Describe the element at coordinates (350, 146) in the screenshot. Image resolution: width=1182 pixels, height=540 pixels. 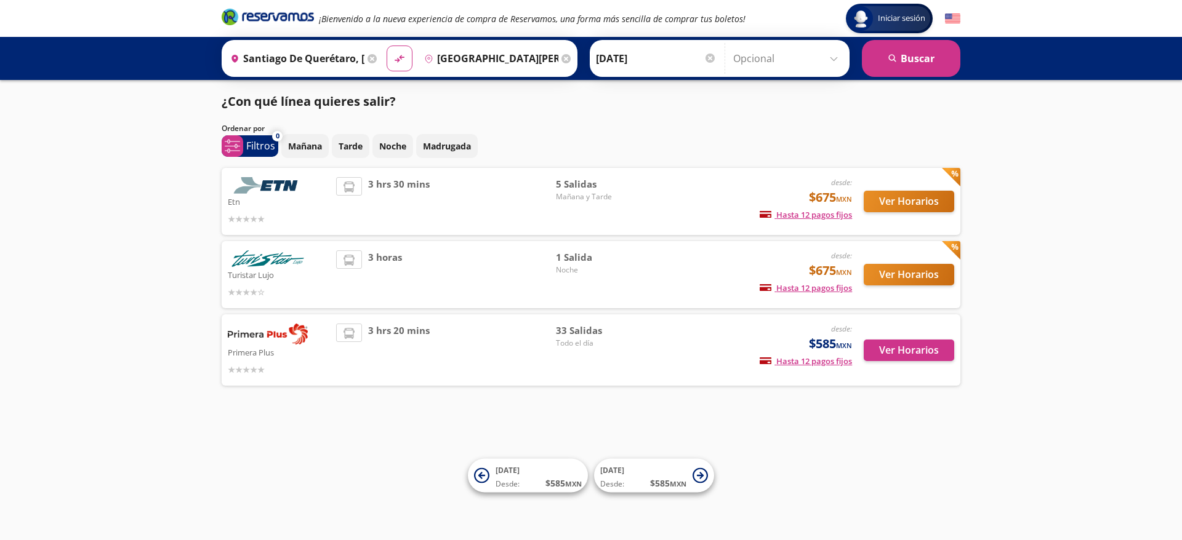
I see `button: Tarde` at that location.